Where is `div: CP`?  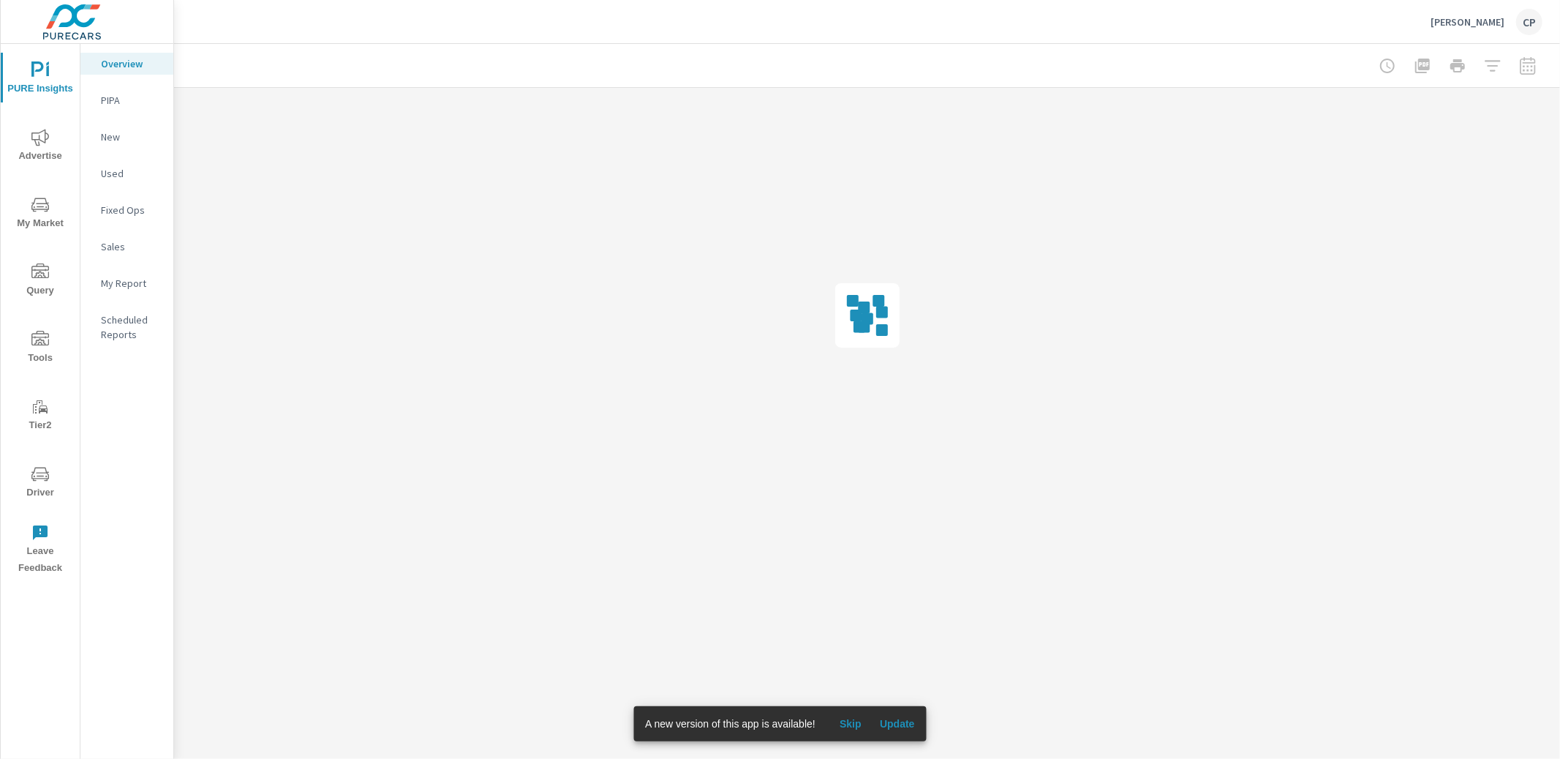
div: CP is located at coordinates (1530, 22).